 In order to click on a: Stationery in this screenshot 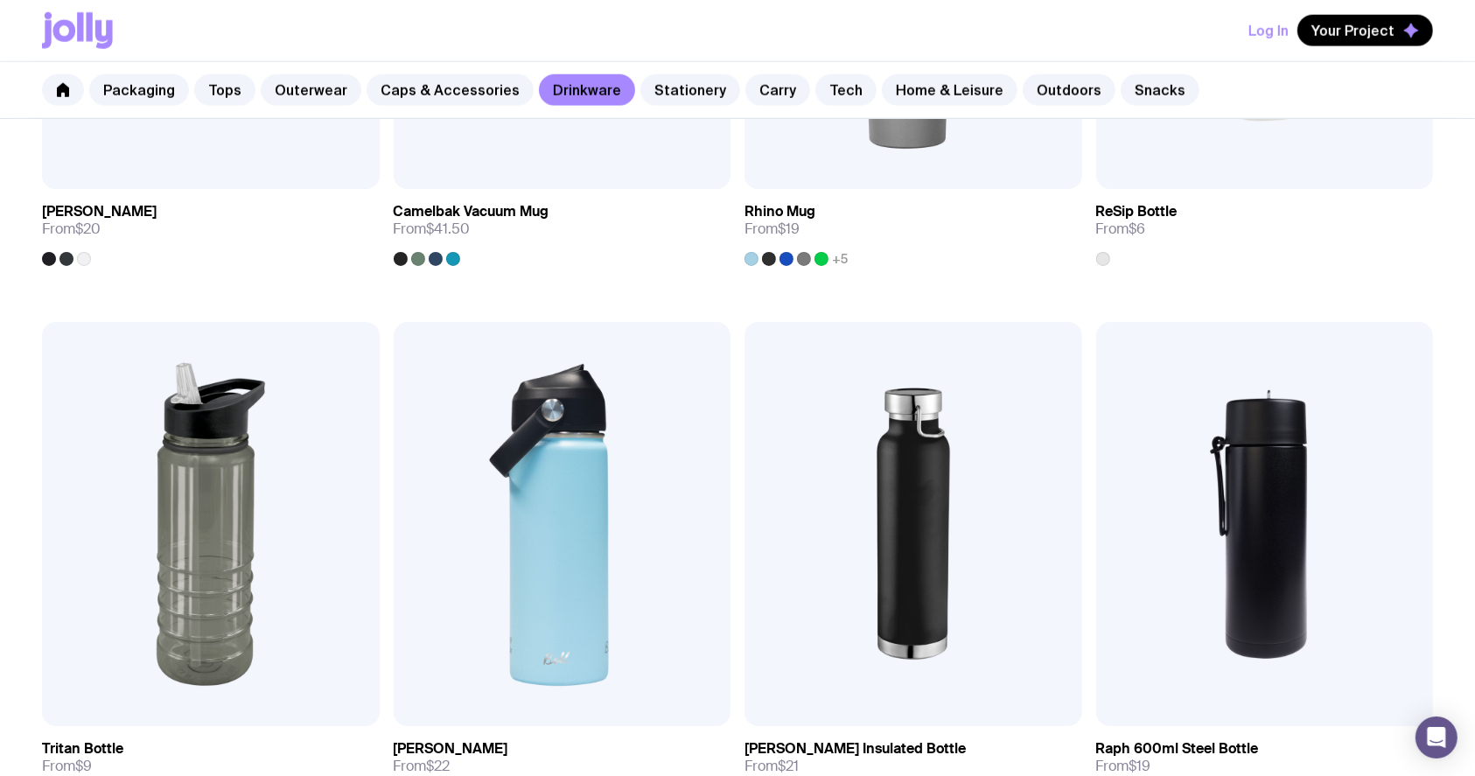, I will do `click(690, 90)`.